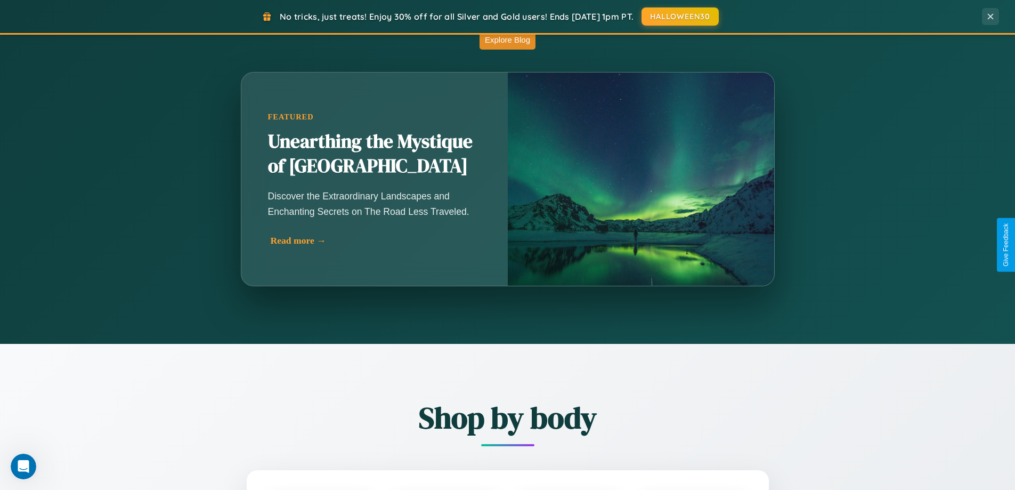  I want to click on p: Discover the Extraordinary Landscapes and Enchanting Secrets on The Road Less Traveled., so click(375, 204).